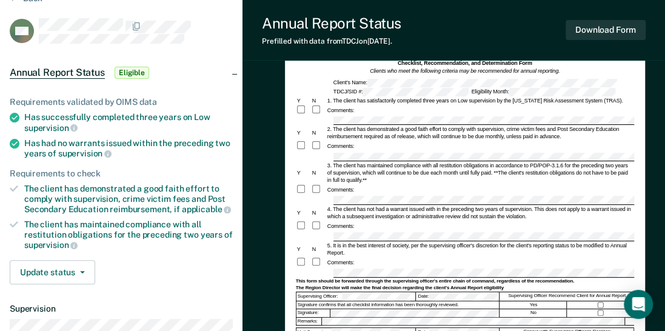 The width and height of the screenshot is (665, 331). Describe the element at coordinates (605, 30) in the screenshot. I see `button: Download Form` at that location.